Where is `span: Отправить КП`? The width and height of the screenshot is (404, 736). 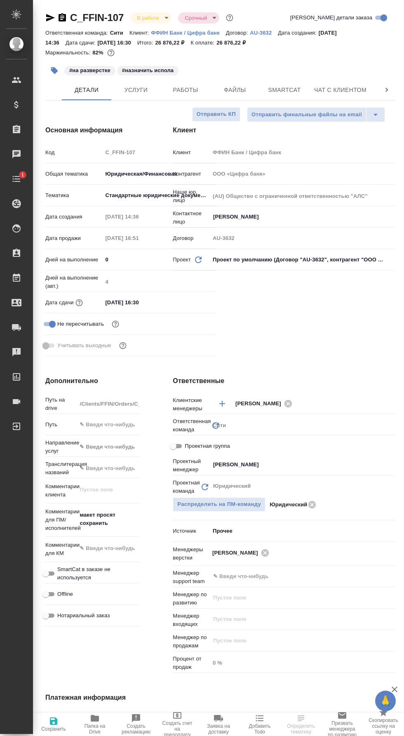
span: Отправить КП is located at coordinates (216, 114).